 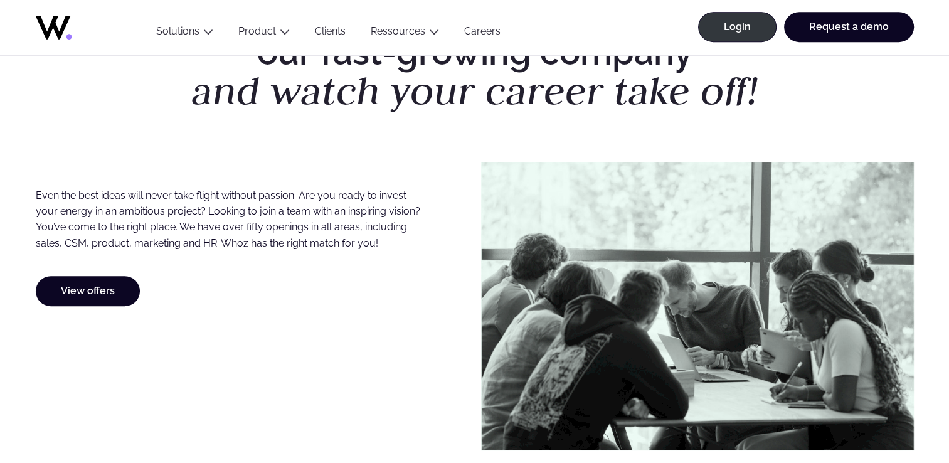 I want to click on a: Clients, so click(x=330, y=33).